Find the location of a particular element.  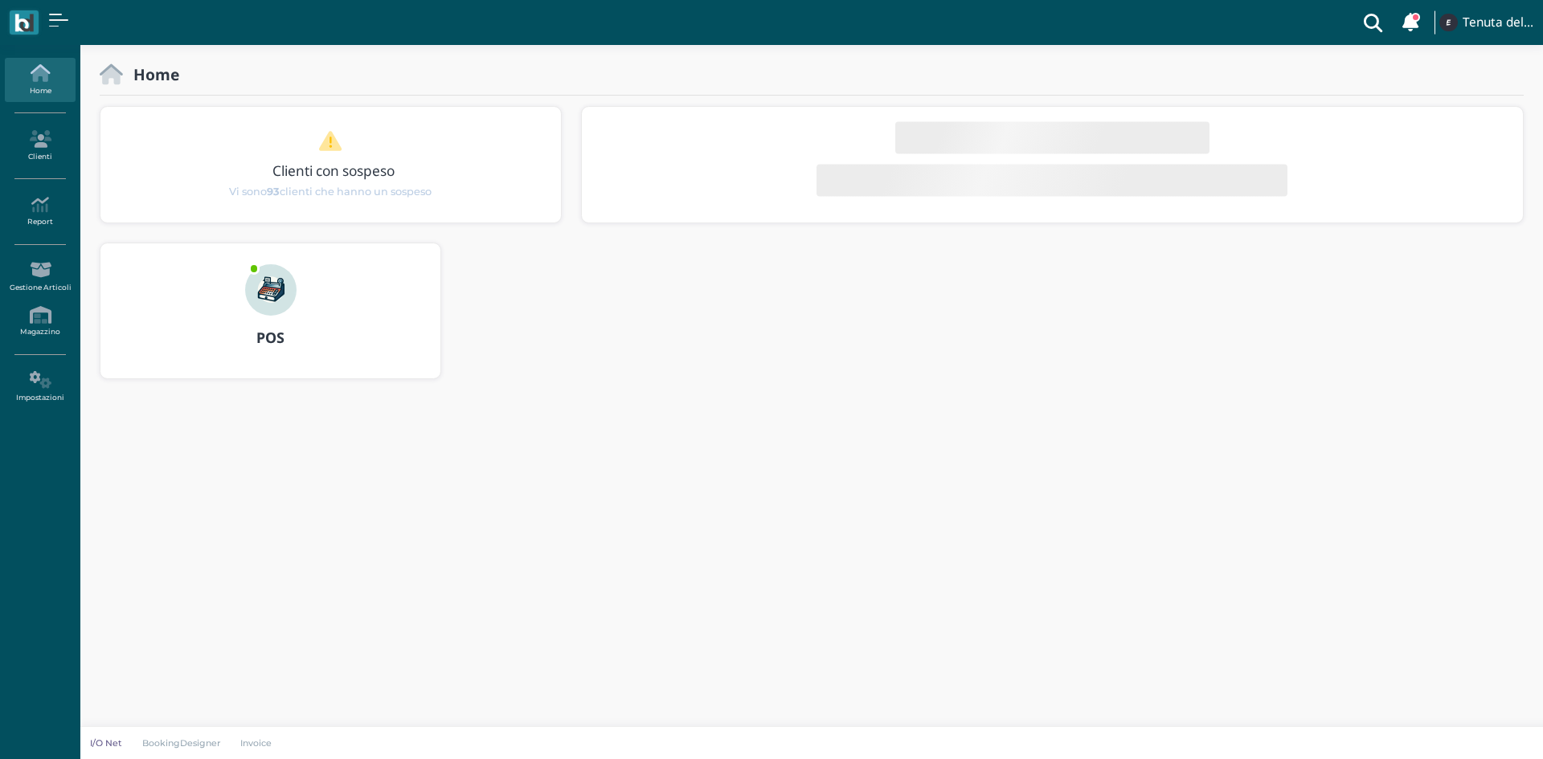

a: Impostazioni is located at coordinates (39, 387).